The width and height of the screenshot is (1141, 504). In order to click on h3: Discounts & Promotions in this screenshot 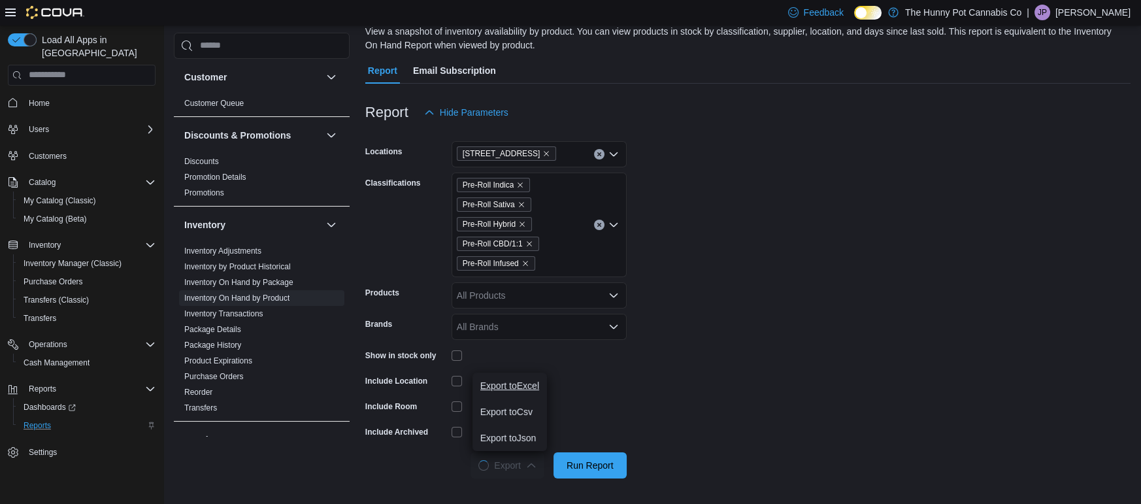, I will do `click(237, 135)`.